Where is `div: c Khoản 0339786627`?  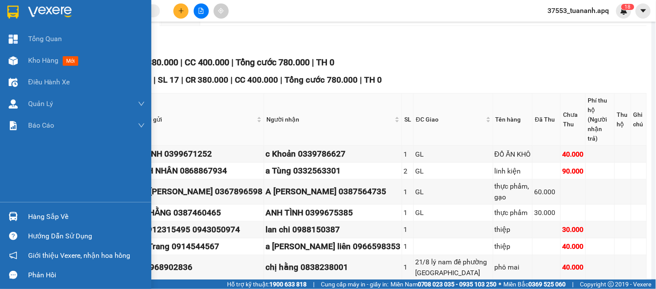
div: c Khoản 0339786627 is located at coordinates (333, 154).